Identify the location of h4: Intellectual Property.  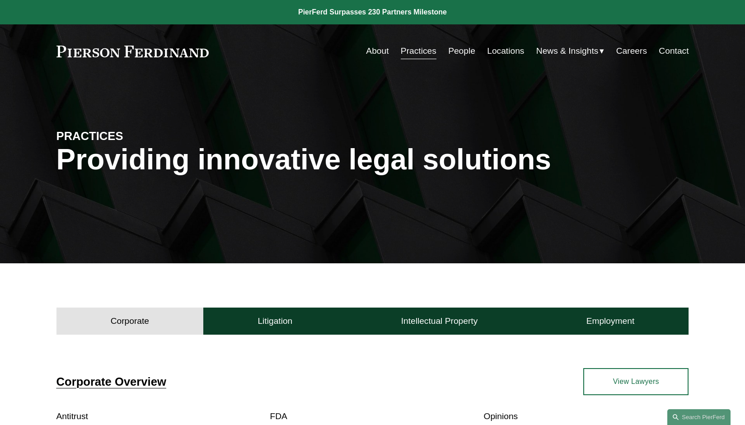
(440, 321).